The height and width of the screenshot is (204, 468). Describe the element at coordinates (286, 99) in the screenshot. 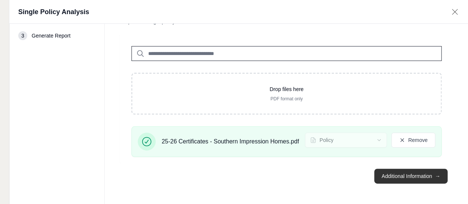

I see `p: PDF format only` at that location.